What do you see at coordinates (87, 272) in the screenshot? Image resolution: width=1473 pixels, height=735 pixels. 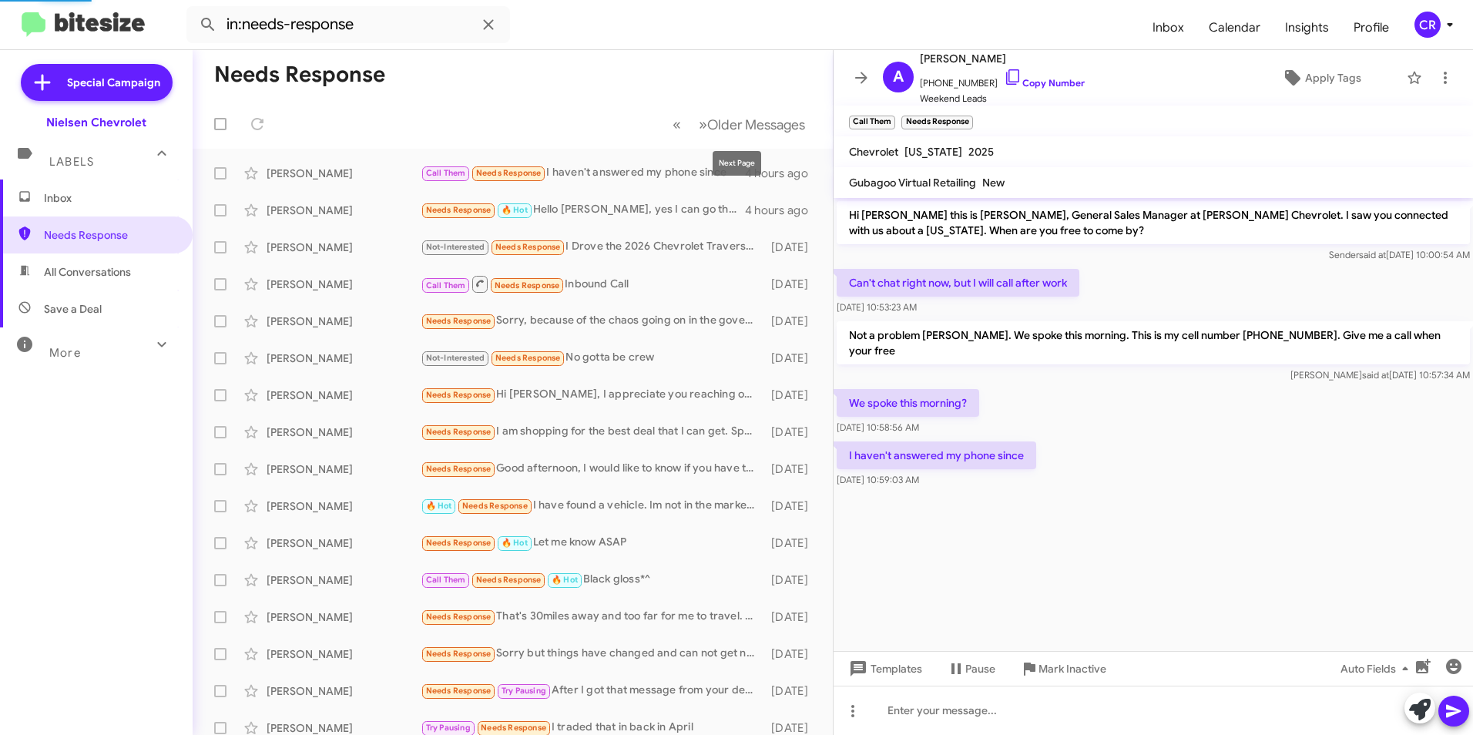 I see `span: All Conversations` at bounding box center [87, 272].